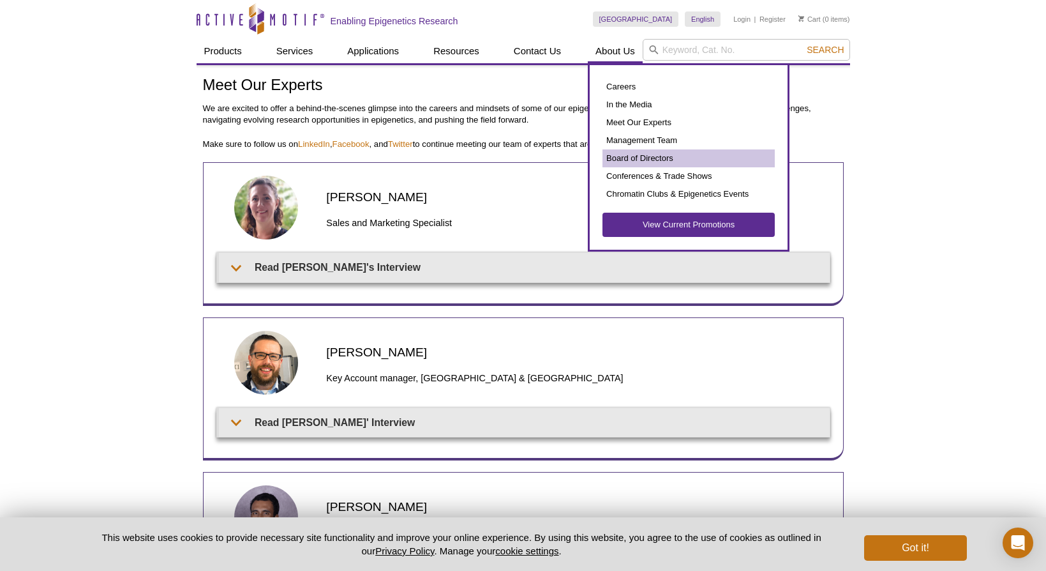  I want to click on a: In the Media, so click(689, 105).